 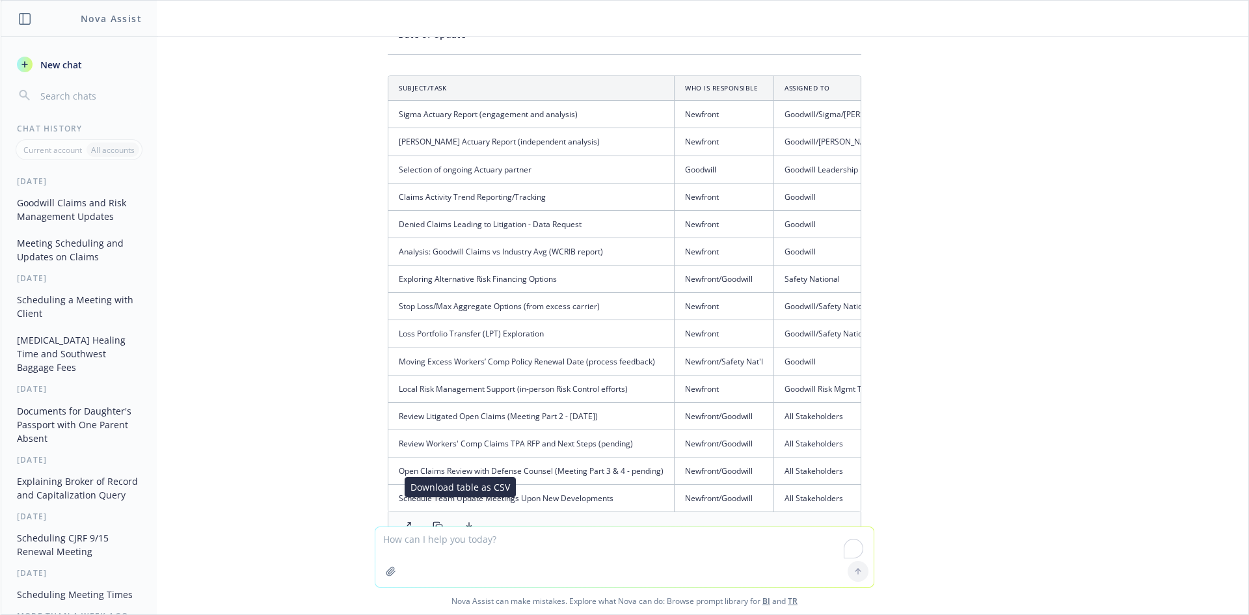 What do you see at coordinates (845, 388) in the screenshot?
I see `td: Goodwill Risk Mgmt Team` at bounding box center [845, 388].